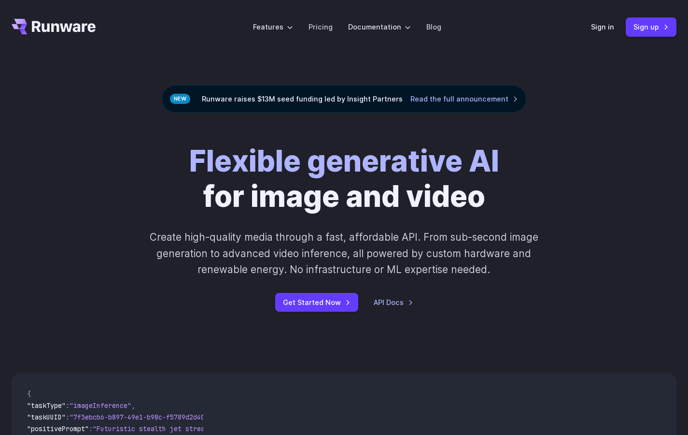 The width and height of the screenshot is (688, 435). Describe the element at coordinates (344, 178) in the screenshot. I see `h1: for image and video` at that location.